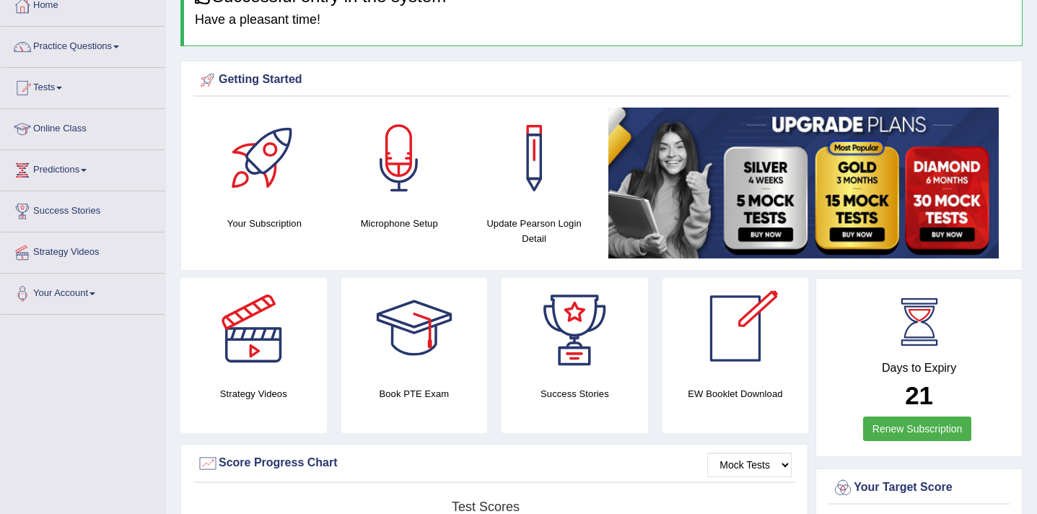 This screenshot has height=514, width=1037. Describe the element at coordinates (83, 168) in the screenshot. I see `a: Predictions` at that location.